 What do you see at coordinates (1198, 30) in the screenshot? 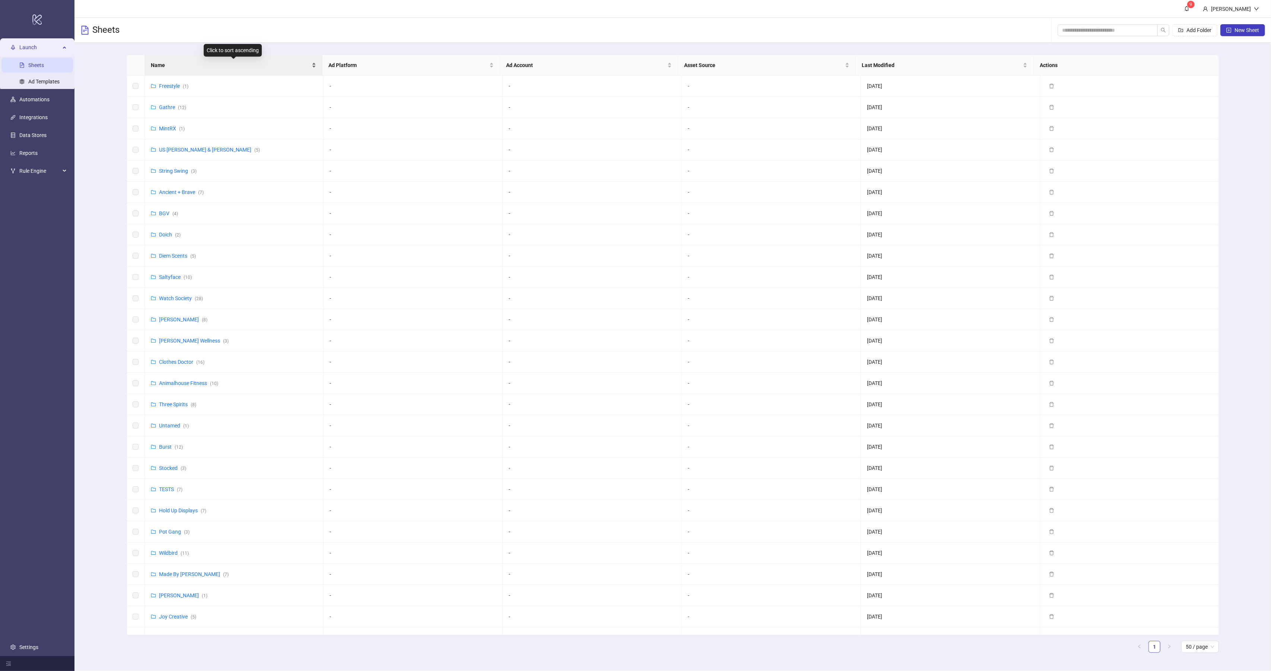
I see `span: Add Folder` at bounding box center [1198, 30].